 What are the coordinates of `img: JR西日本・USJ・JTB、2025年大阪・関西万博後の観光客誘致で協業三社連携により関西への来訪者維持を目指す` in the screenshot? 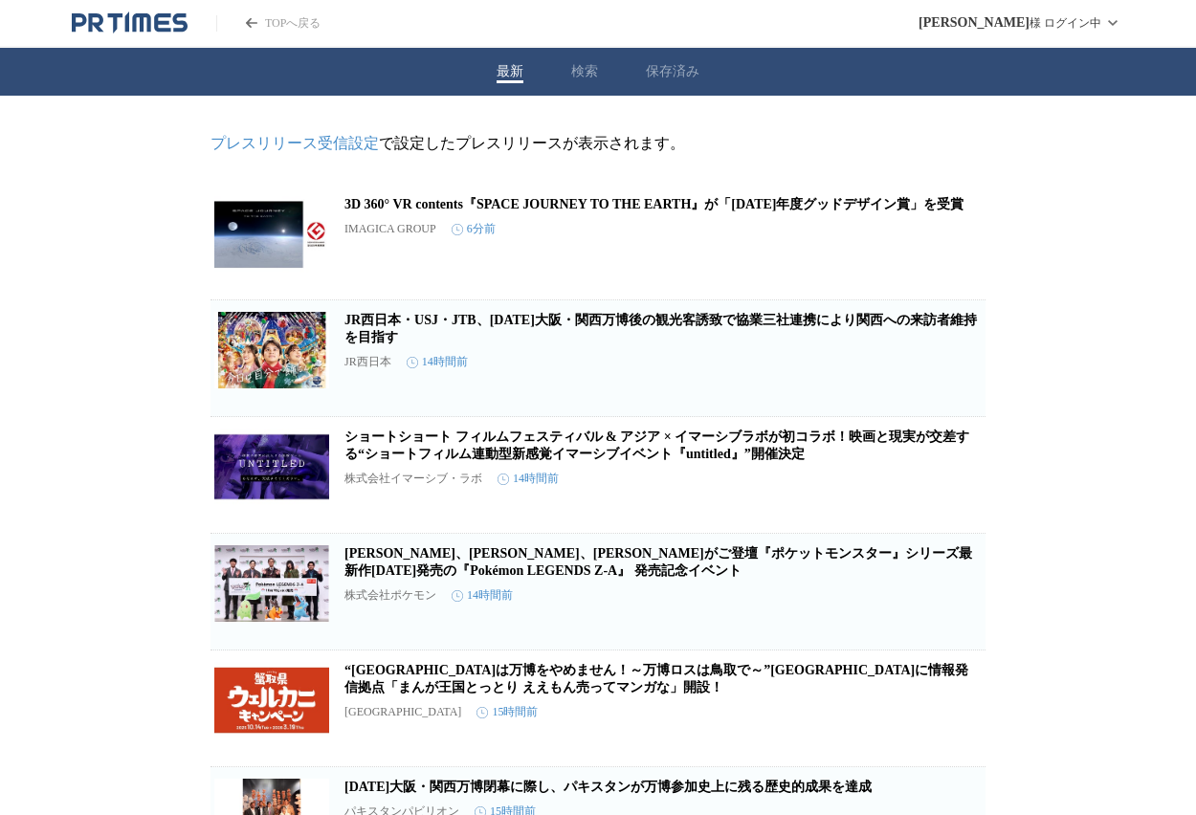 It's located at (272, 350).